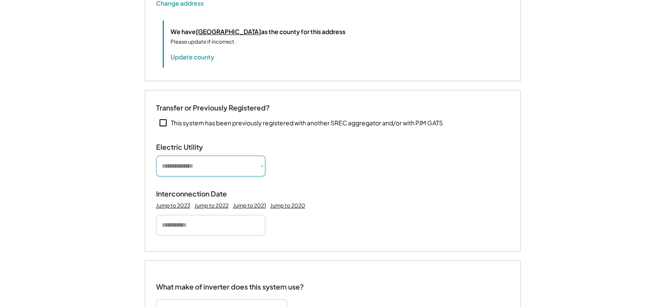 The width and height of the screenshot is (665, 307). What do you see at coordinates (249, 206) in the screenshot?
I see `div: Jump to 2021` at bounding box center [249, 206].